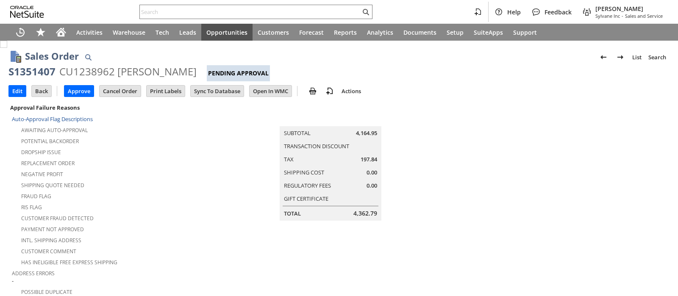 The height and width of the screenshot is (296, 678). I want to click on a: RIS flag, so click(31, 207).